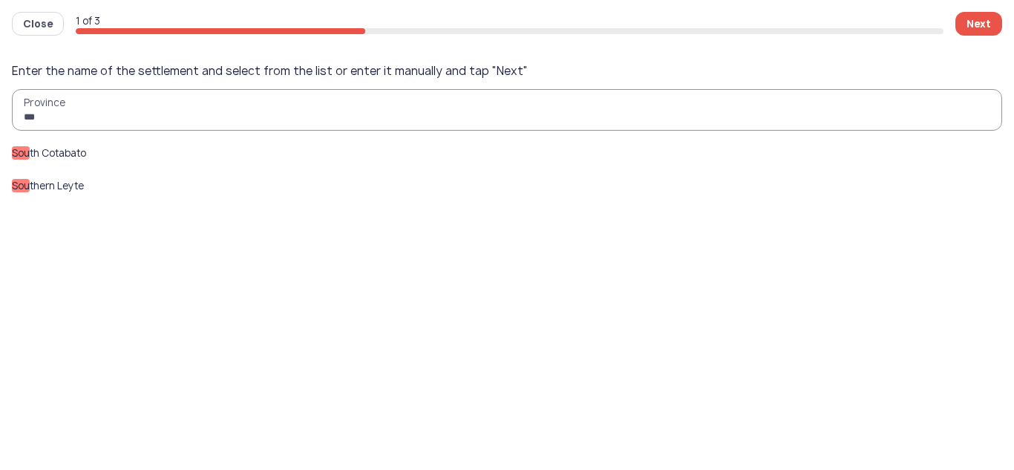 The height and width of the screenshot is (470, 1014). What do you see at coordinates (38, 24) in the screenshot?
I see `button: Close` at bounding box center [38, 24].